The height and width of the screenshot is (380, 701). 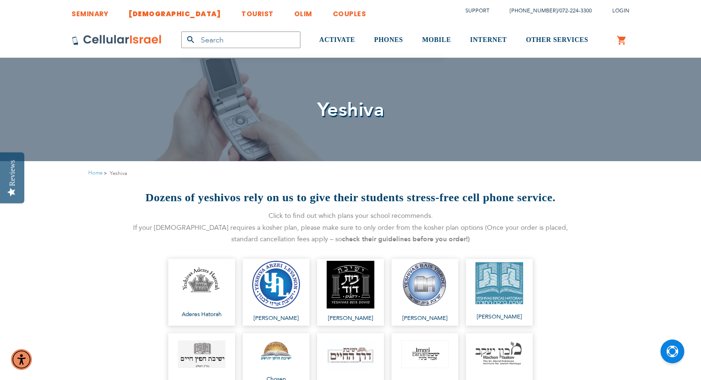 What do you see at coordinates (21, 360) in the screenshot?
I see `div: Accessibility Menu` at bounding box center [21, 360].